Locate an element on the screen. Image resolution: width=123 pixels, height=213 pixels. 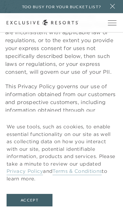
h6: Too busy for your bucket list? is located at coordinates (62, 7).